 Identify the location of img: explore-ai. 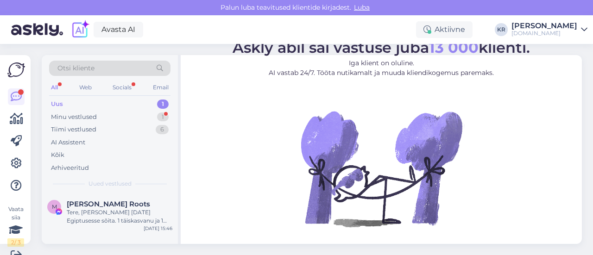
(80, 30).